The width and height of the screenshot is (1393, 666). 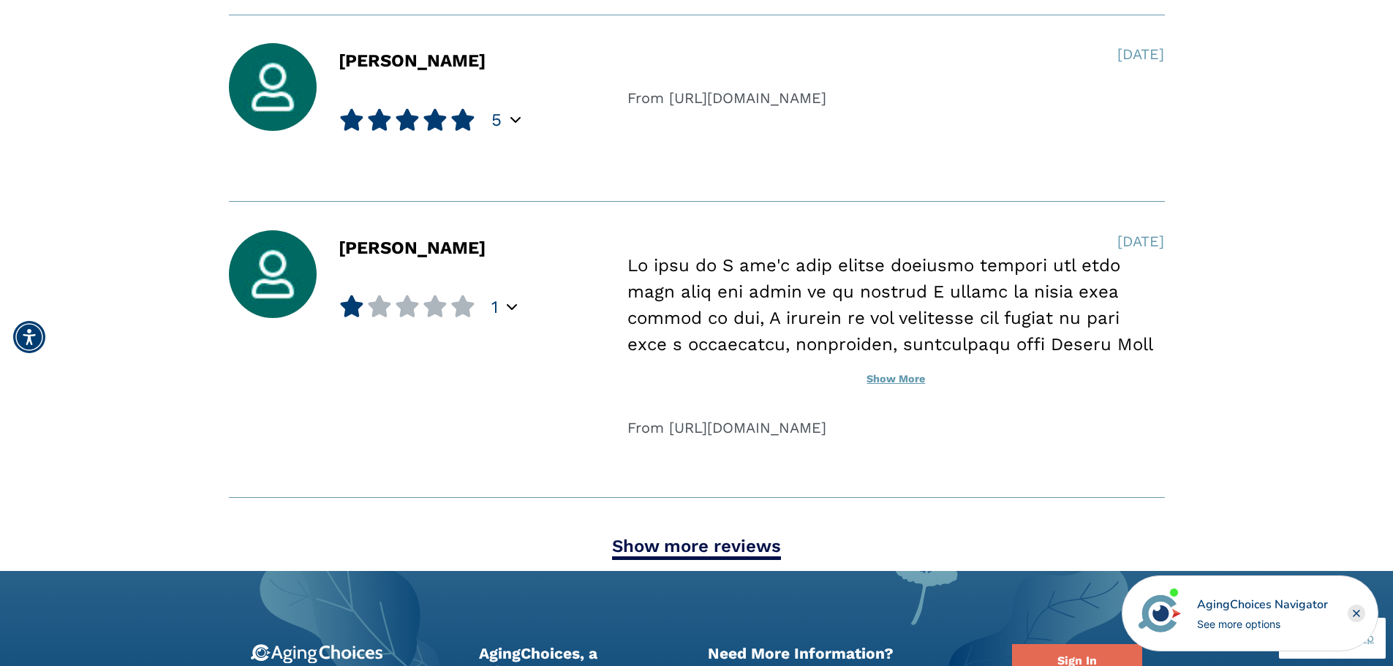 I want to click on a: Show more reviews, so click(x=696, y=548).